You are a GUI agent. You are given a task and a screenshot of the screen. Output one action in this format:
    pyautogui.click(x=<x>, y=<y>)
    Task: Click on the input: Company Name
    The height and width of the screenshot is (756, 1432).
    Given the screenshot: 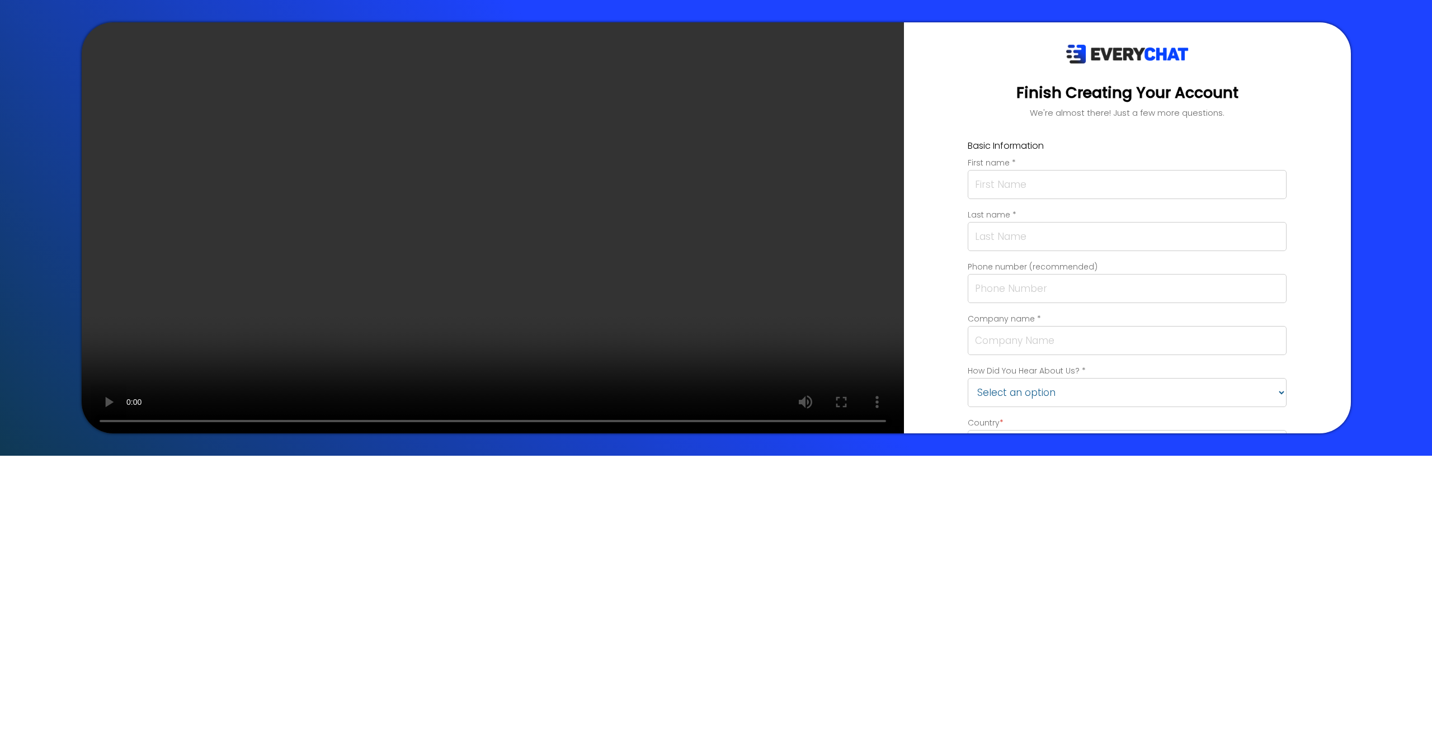 What is the action you would take?
    pyautogui.click(x=1127, y=341)
    